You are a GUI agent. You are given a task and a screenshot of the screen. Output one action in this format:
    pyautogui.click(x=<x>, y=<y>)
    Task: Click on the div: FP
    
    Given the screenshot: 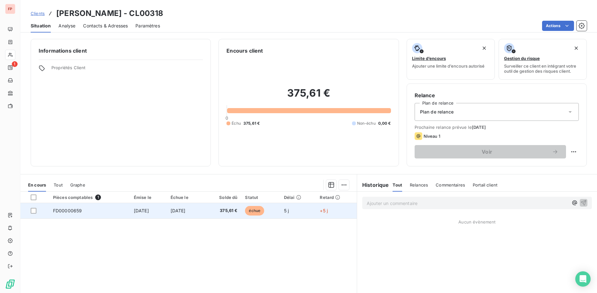 What is the action you would take?
    pyautogui.click(x=10, y=9)
    